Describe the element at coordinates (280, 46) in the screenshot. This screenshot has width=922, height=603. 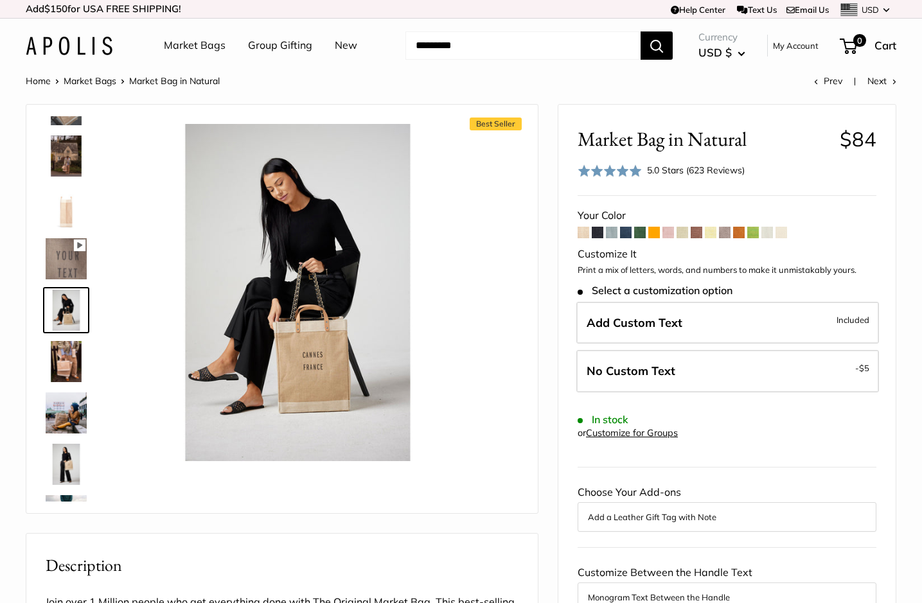
I see `a: Group Gifting` at that location.